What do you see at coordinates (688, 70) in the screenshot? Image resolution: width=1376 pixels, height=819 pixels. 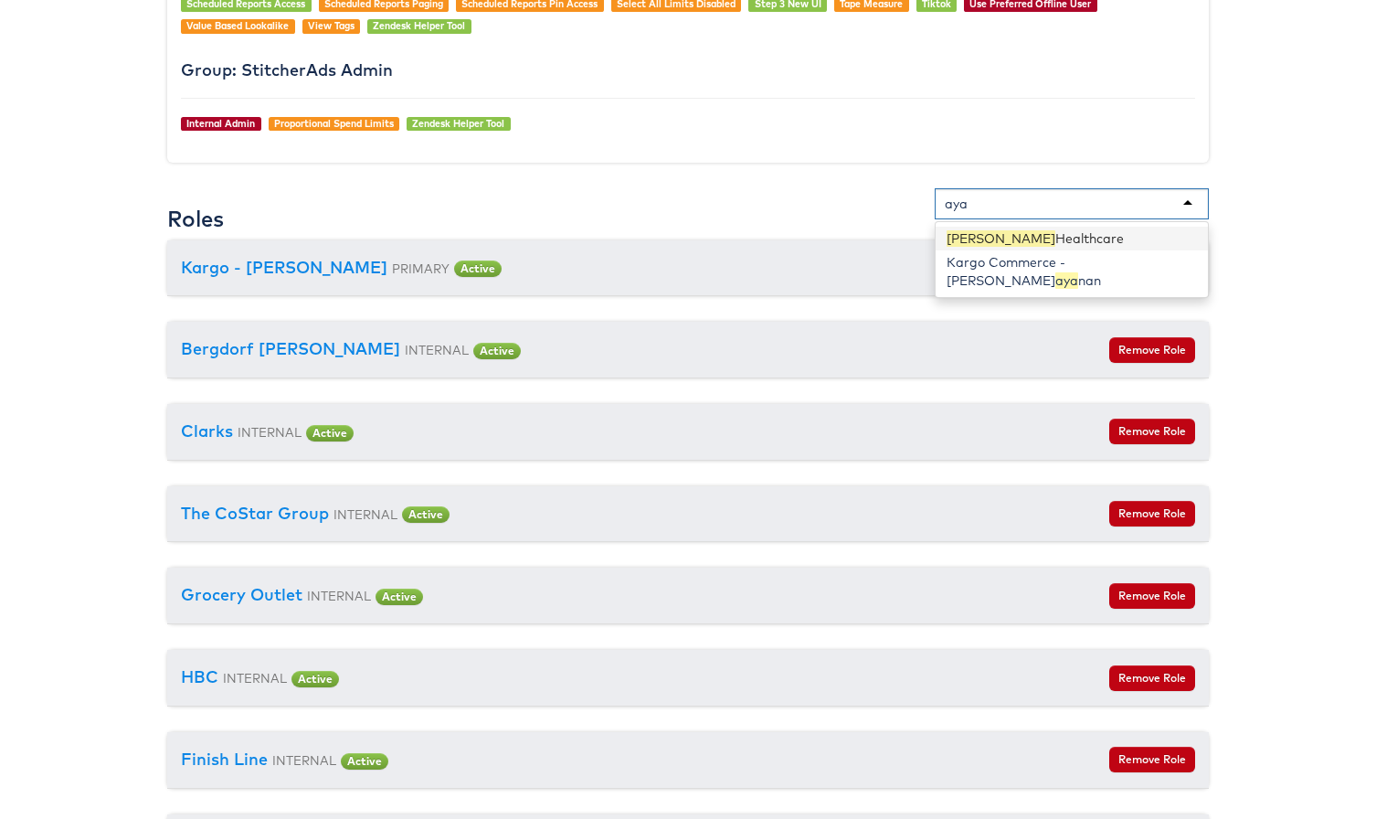 I see `h4: Group: StitcherAds Admin` at bounding box center [688, 70].